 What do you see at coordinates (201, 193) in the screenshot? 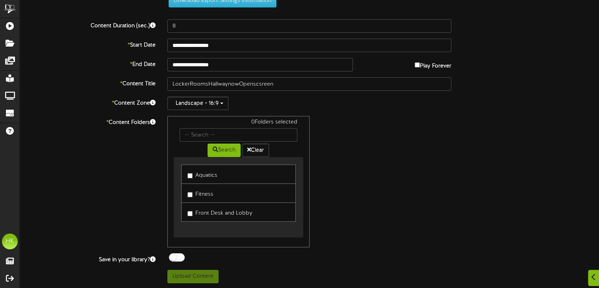
I see `label: Fitness` at bounding box center [201, 193].